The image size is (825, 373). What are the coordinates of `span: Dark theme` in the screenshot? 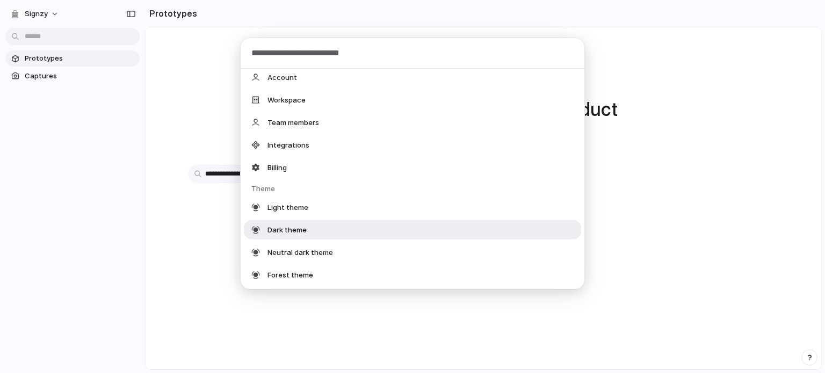 It's located at (287, 230).